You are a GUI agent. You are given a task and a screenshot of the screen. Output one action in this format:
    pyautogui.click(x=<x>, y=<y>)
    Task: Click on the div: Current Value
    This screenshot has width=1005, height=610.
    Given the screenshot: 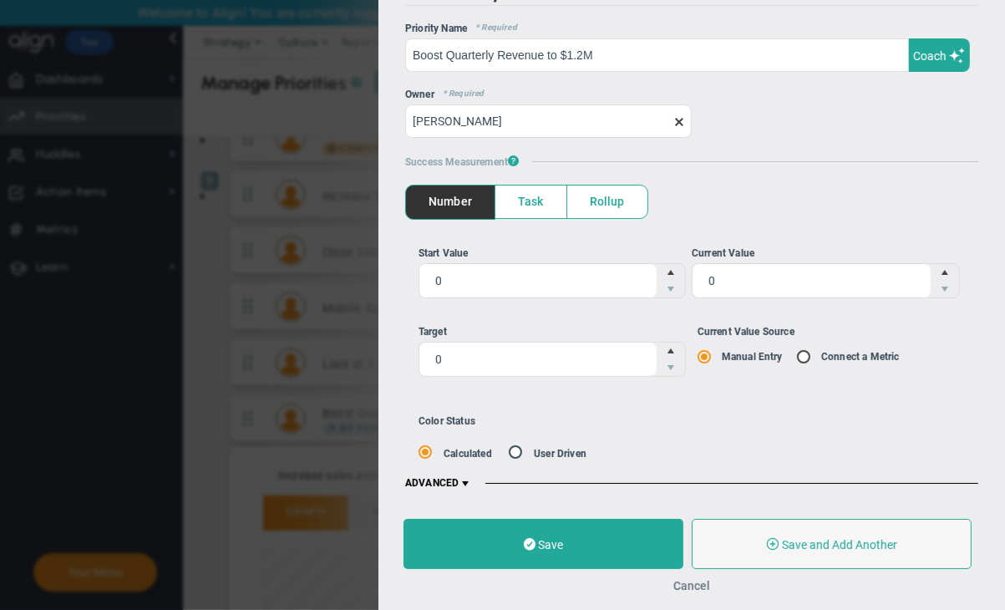 What is the action you would take?
    pyautogui.click(x=825, y=253)
    